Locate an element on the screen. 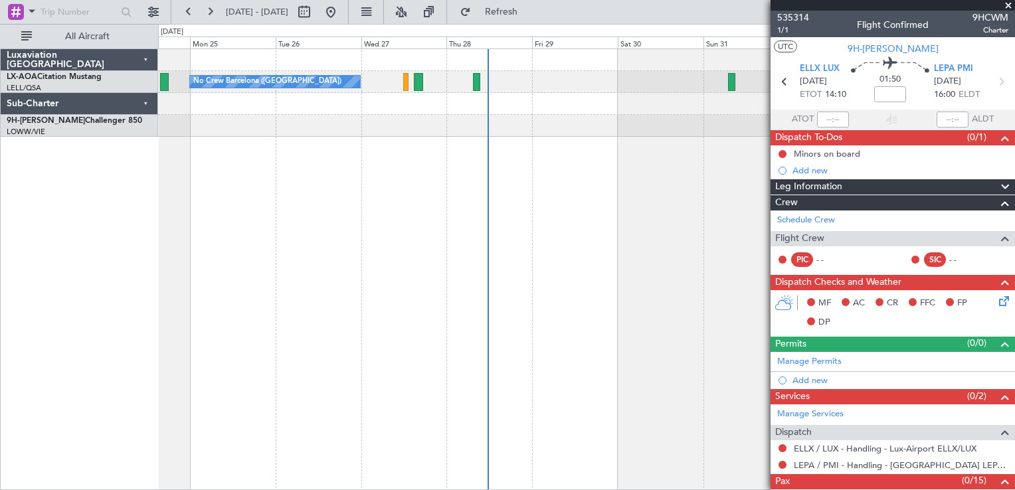  span: (0/0) is located at coordinates (977, 343).